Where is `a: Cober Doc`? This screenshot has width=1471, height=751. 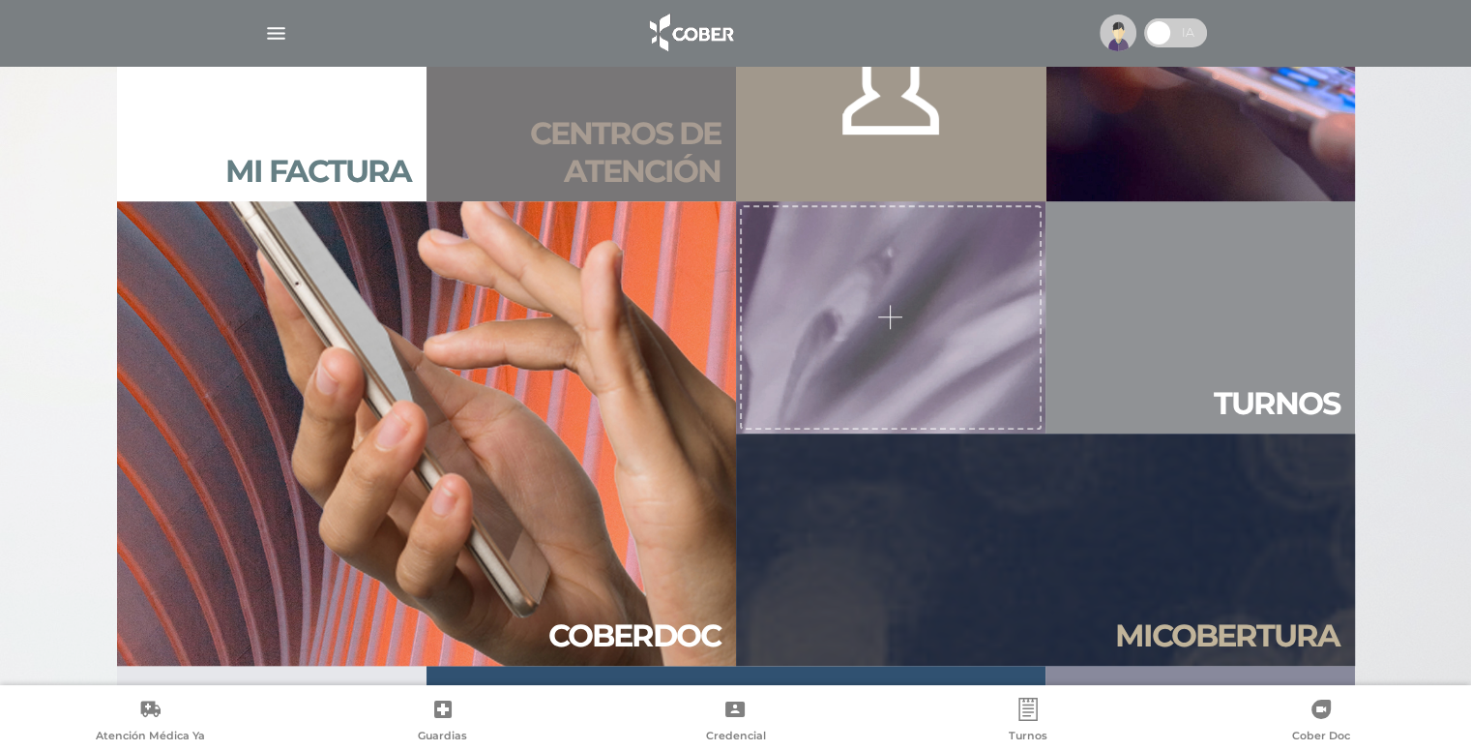 a: Cober Doc is located at coordinates (1320, 722).